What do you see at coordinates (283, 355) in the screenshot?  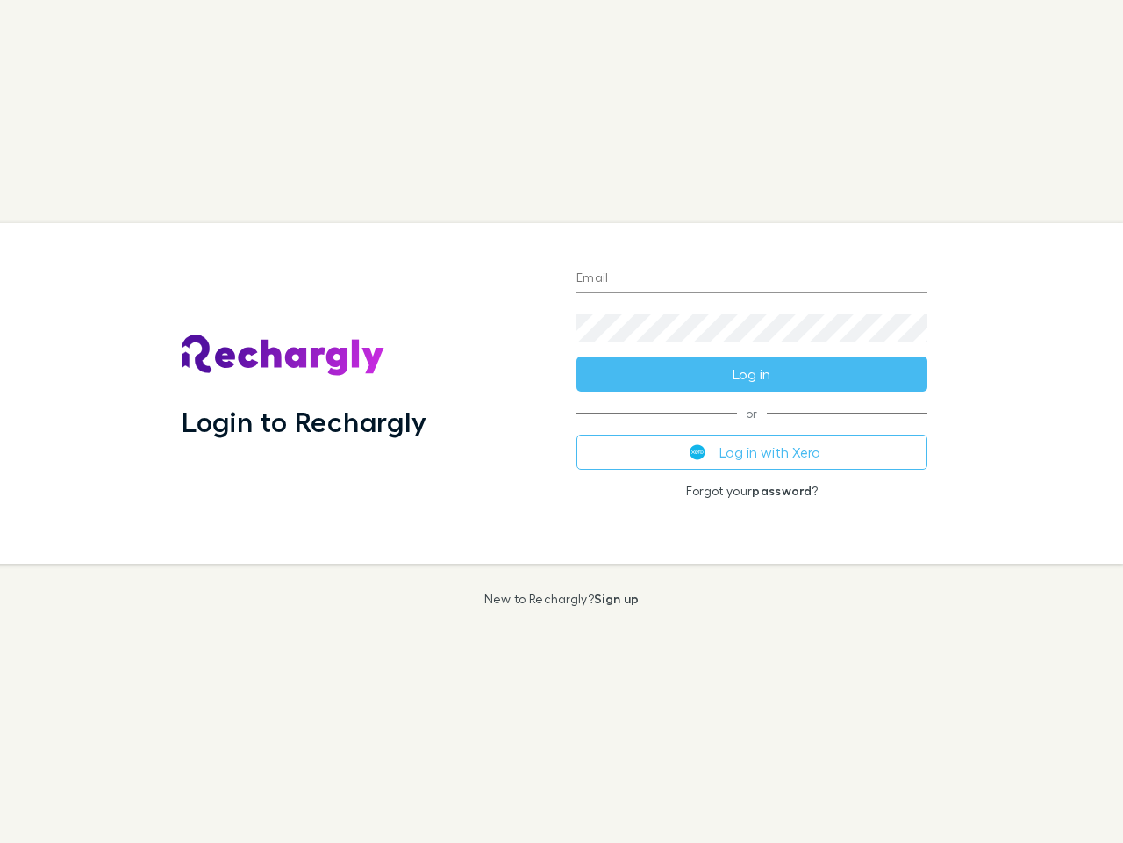 I see `img: Rechargly's Logo` at bounding box center [283, 355].